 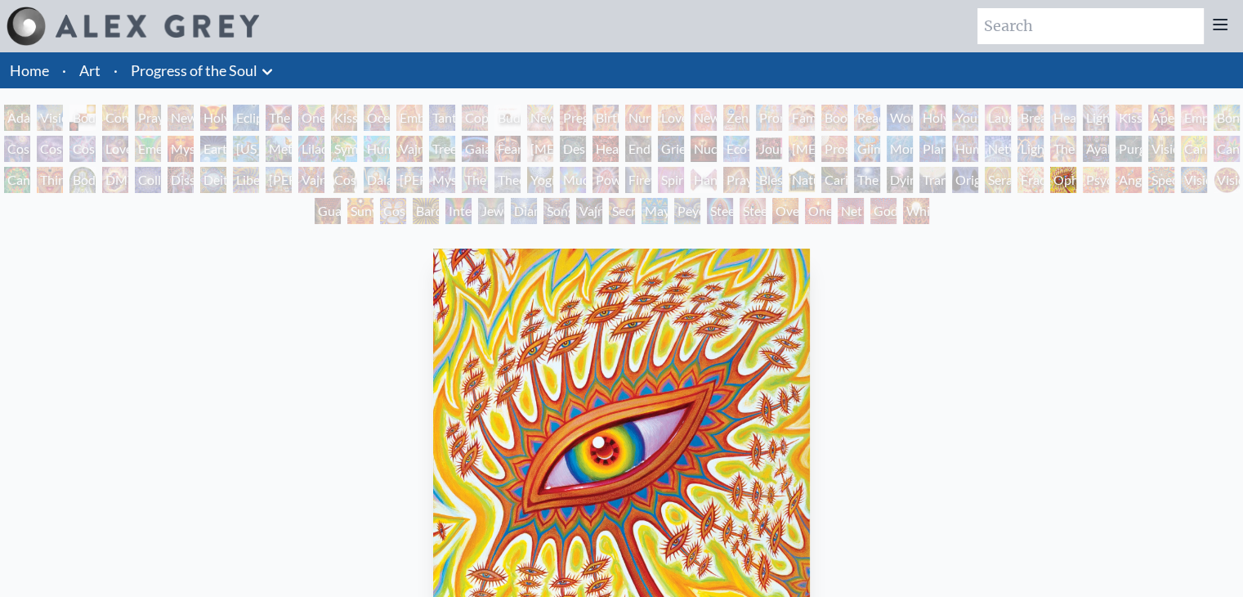 I want to click on div: Bardo Being, so click(x=426, y=211).